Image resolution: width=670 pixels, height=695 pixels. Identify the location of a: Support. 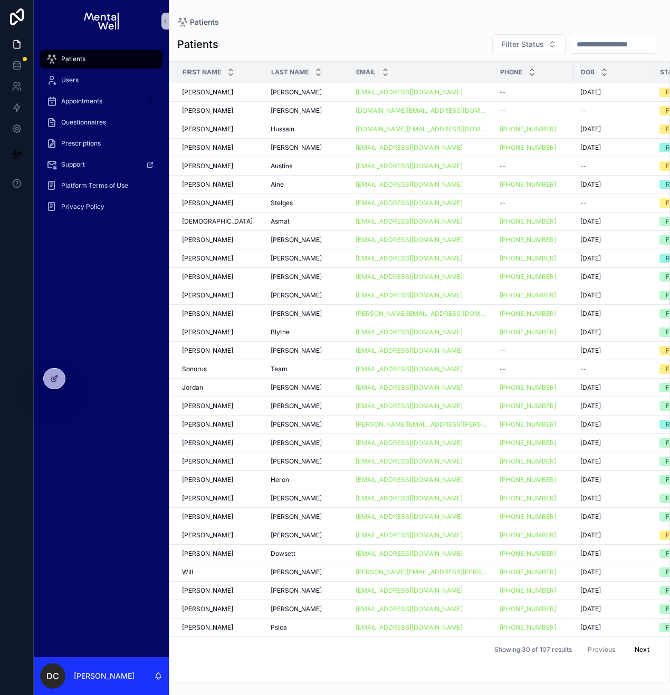
(101, 165).